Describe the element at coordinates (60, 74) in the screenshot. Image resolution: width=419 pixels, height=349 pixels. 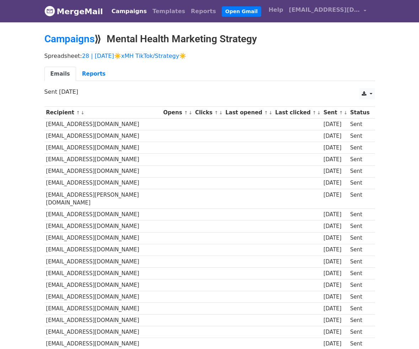
I see `a: Emails` at that location.